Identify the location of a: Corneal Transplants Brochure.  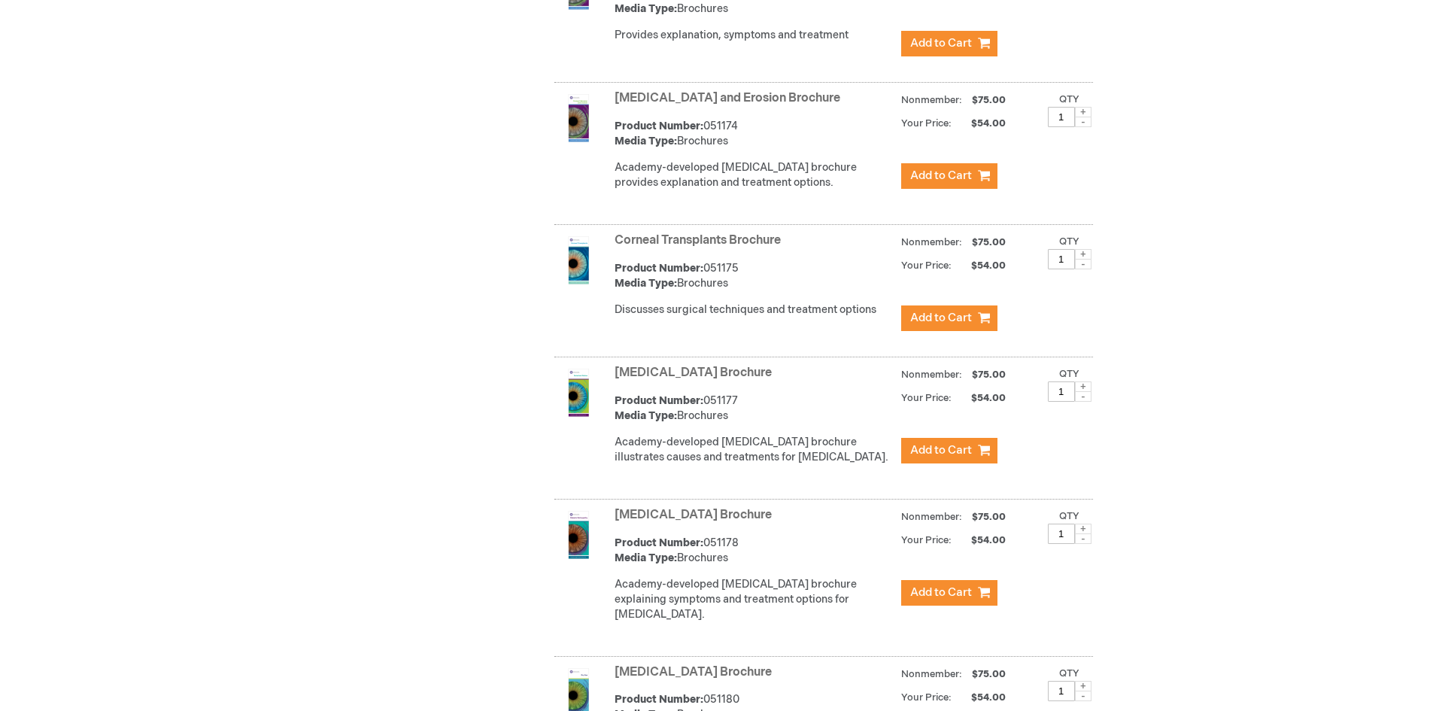
(697, 240).